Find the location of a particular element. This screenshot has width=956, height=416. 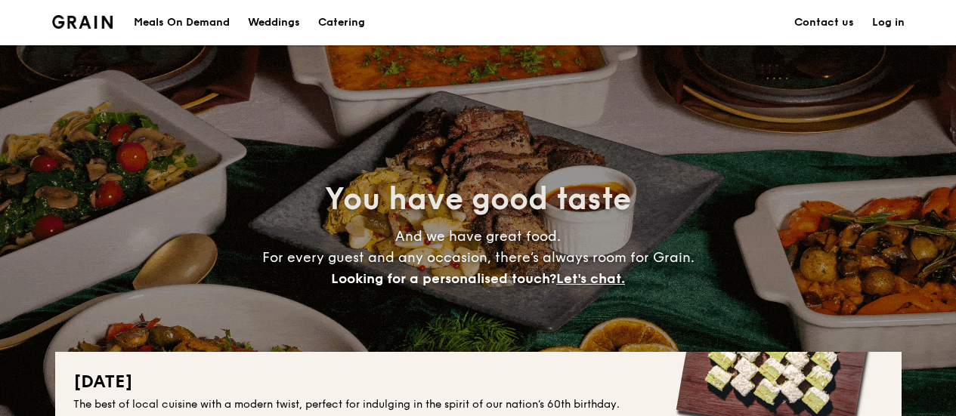

span: Looking for a personalised touch? is located at coordinates (443, 279).